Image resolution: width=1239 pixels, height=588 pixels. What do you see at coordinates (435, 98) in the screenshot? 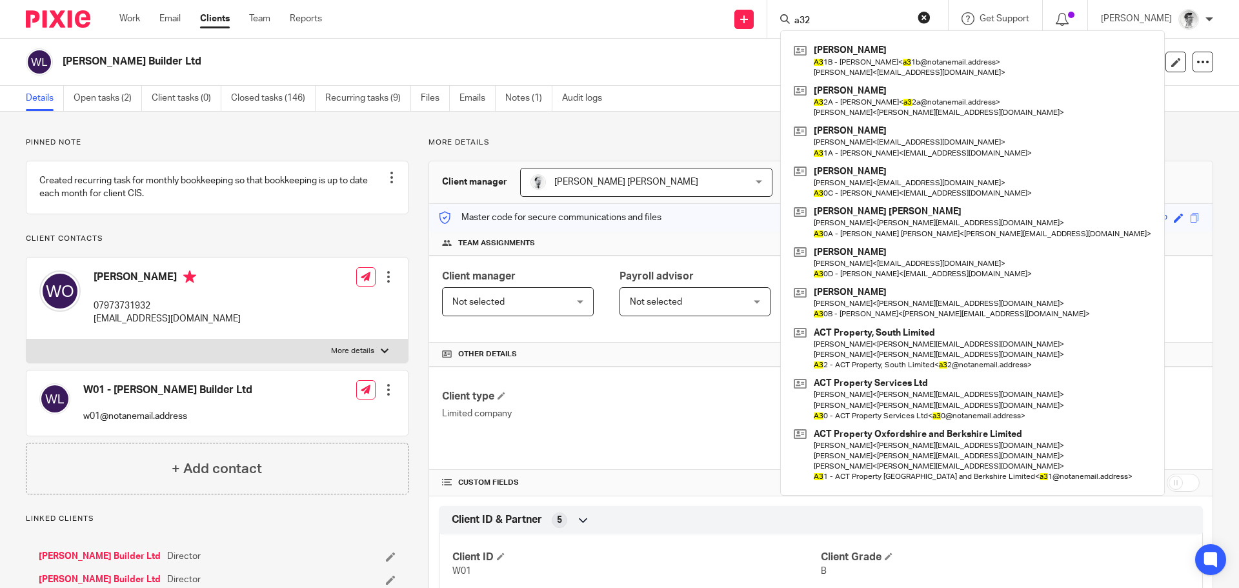
I see `a: Files` at bounding box center [435, 98].